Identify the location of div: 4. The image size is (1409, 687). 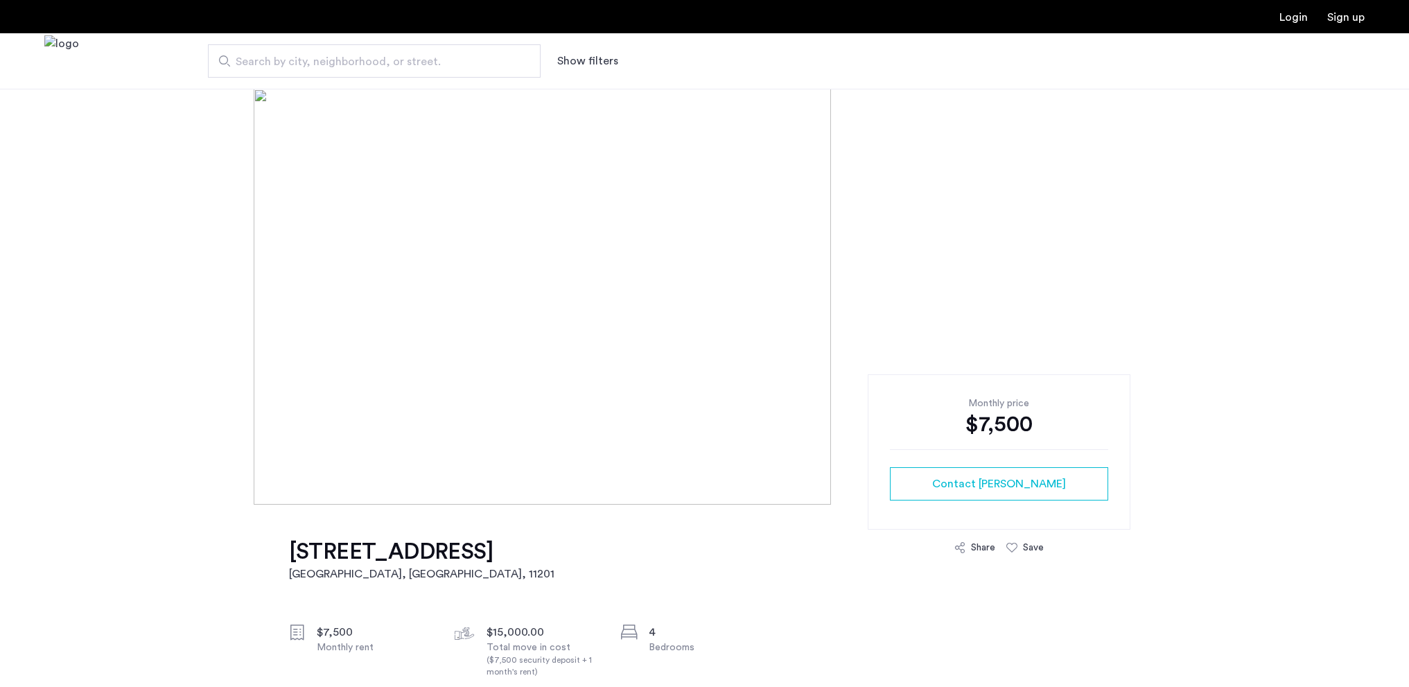
(707, 632).